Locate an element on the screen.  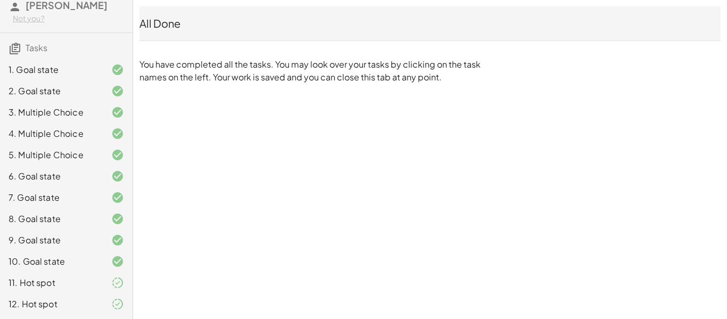
div: 2. Goal state is located at coordinates (51, 91).